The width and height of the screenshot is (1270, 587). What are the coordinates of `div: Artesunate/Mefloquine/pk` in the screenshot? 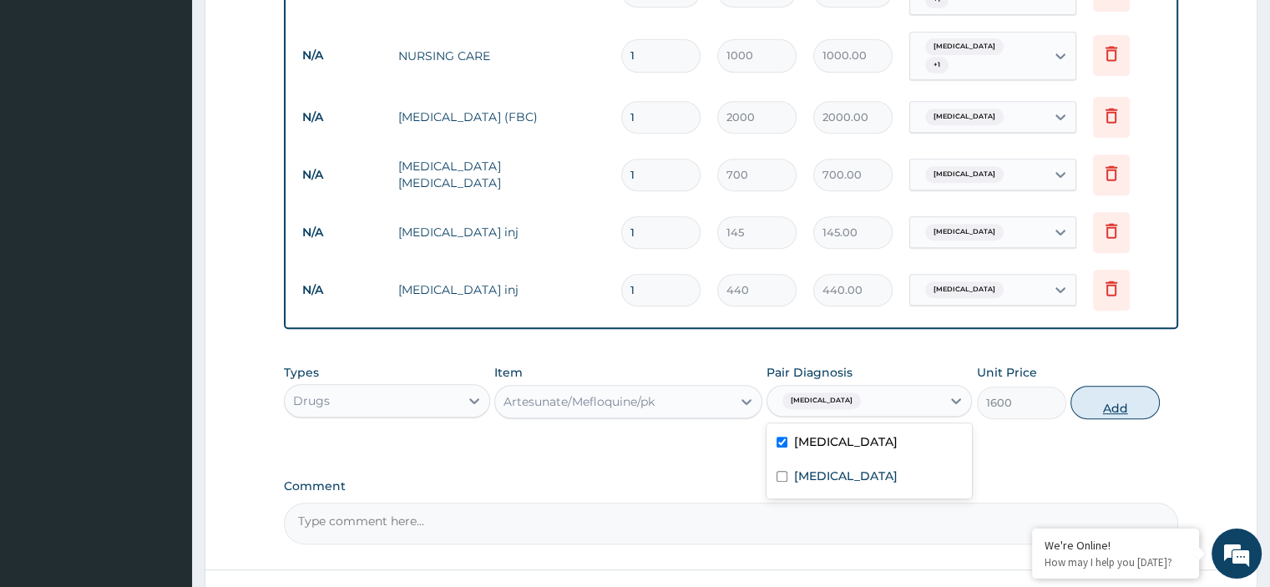 It's located at (579, 402).